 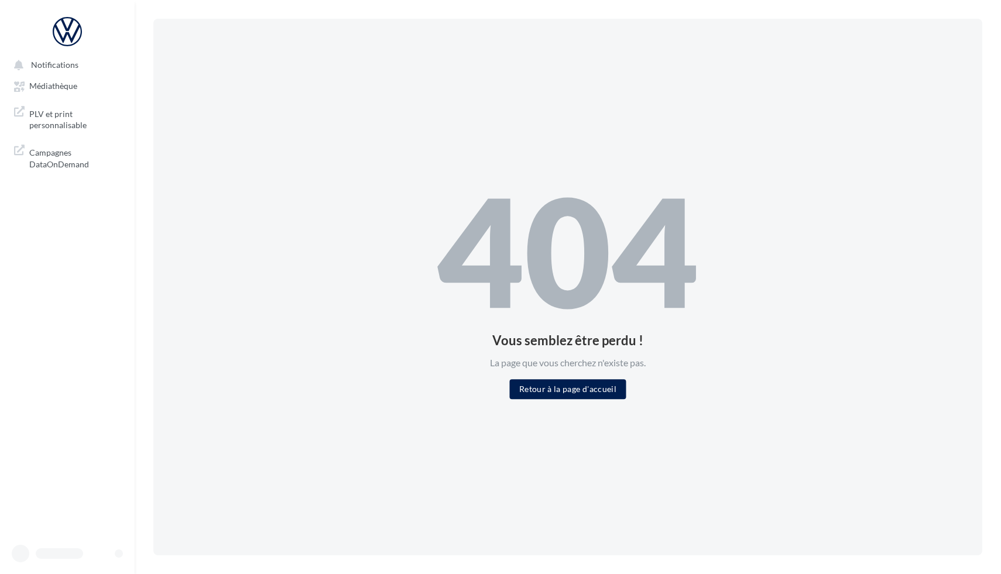 What do you see at coordinates (568, 250) in the screenshot?
I see `div: 404` at bounding box center [568, 250].